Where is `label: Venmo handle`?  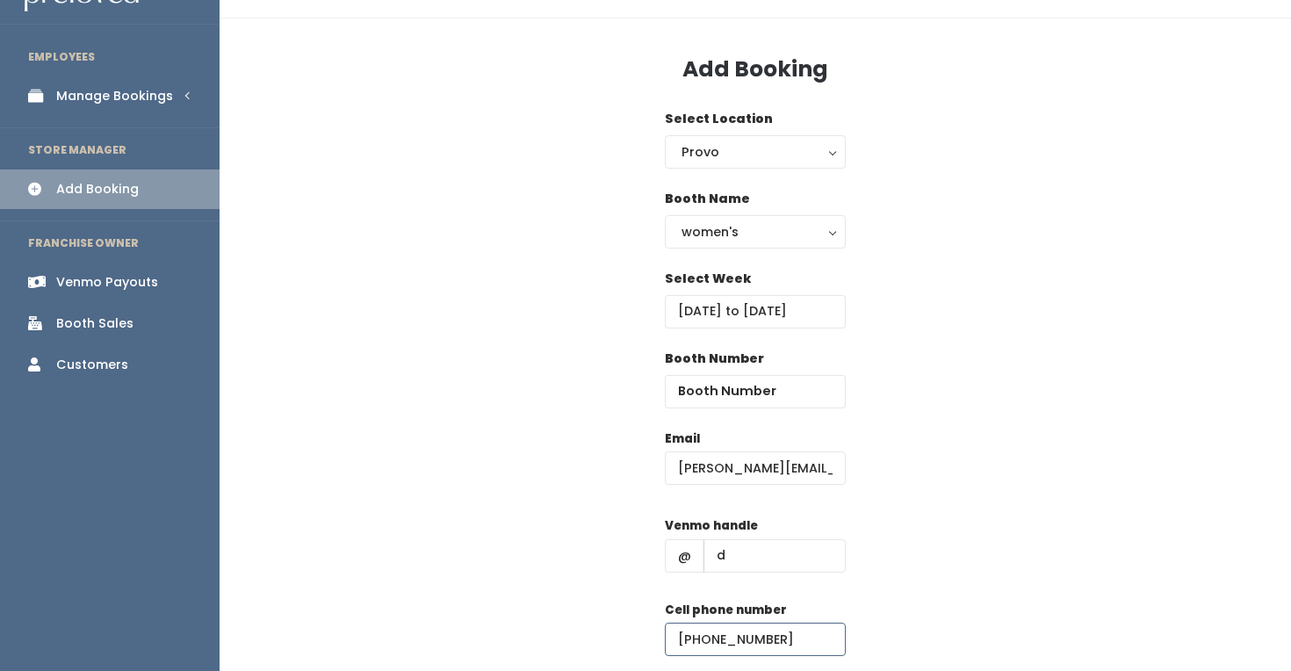
label: Venmo handle is located at coordinates (712, 526).